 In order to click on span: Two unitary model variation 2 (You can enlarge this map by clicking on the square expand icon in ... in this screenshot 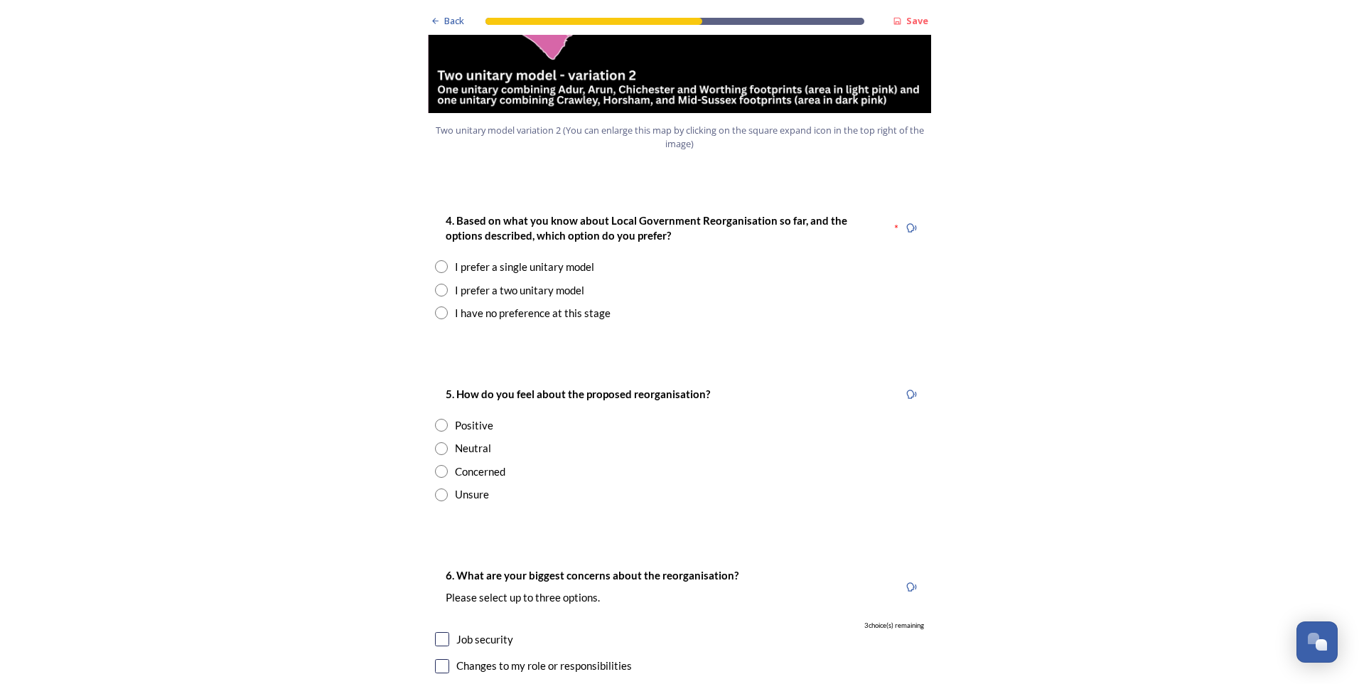, I will do `click(680, 137)`.